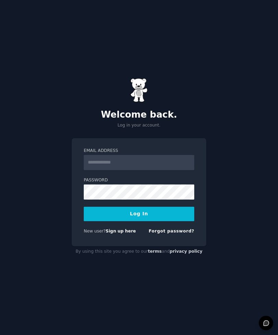 Image resolution: width=278 pixels, height=335 pixels. Describe the element at coordinates (139, 90) in the screenshot. I see `img: Gummy Bear` at that location.